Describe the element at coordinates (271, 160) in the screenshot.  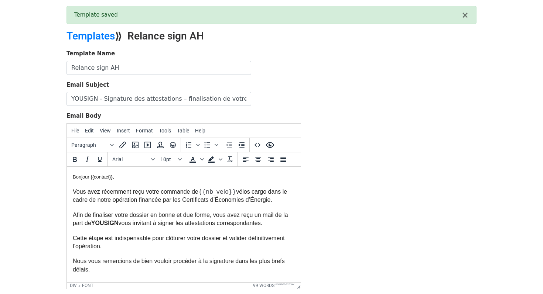
I see `button: Align right` at that location.